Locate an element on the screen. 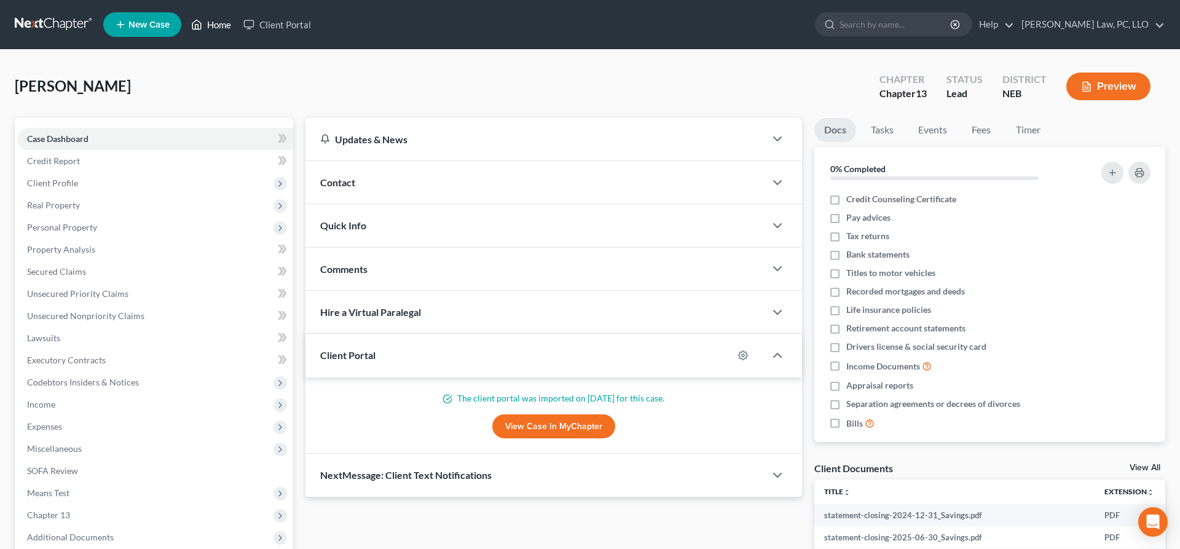 This screenshot has width=1180, height=549. span: Property Analysis is located at coordinates (61, 249).